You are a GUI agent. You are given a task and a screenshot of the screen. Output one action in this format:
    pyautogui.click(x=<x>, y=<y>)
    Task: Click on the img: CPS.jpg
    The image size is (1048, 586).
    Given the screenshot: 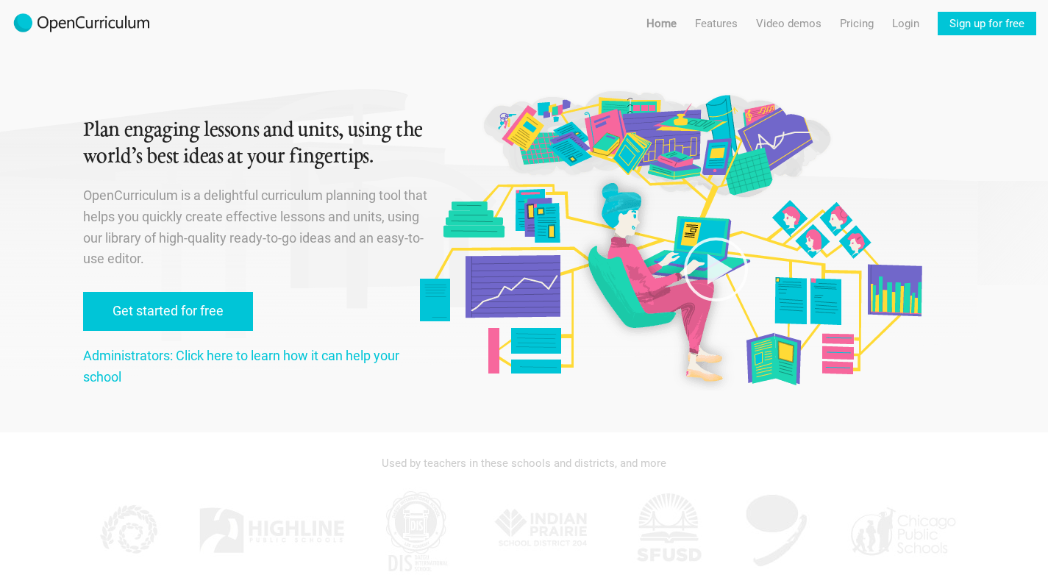 What is the action you would take?
    pyautogui.click(x=902, y=531)
    